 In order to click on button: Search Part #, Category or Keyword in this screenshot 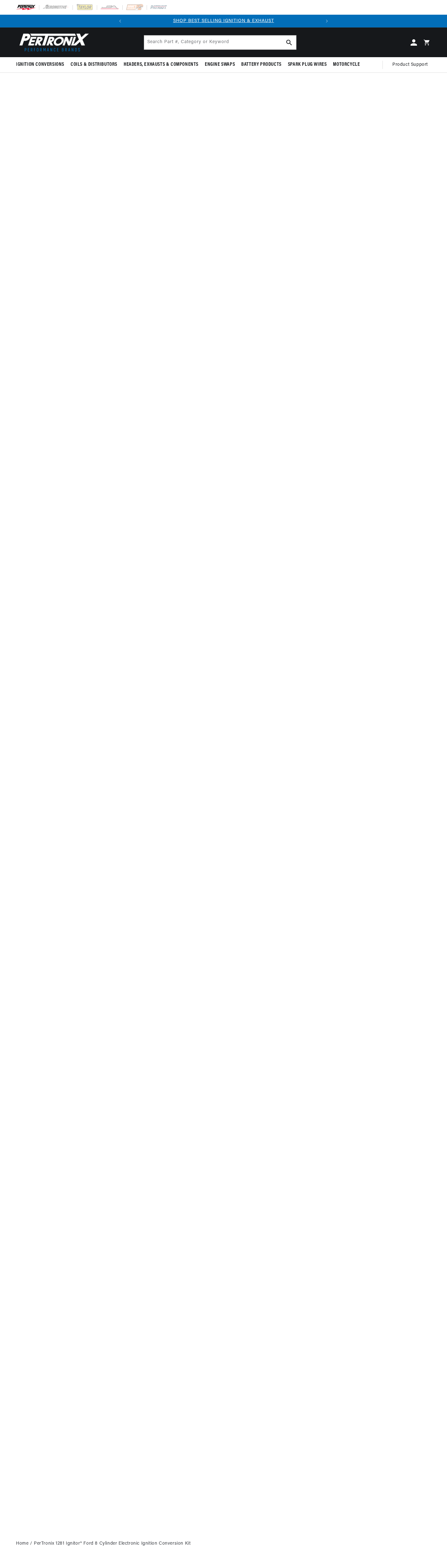, I will do `click(289, 42)`.